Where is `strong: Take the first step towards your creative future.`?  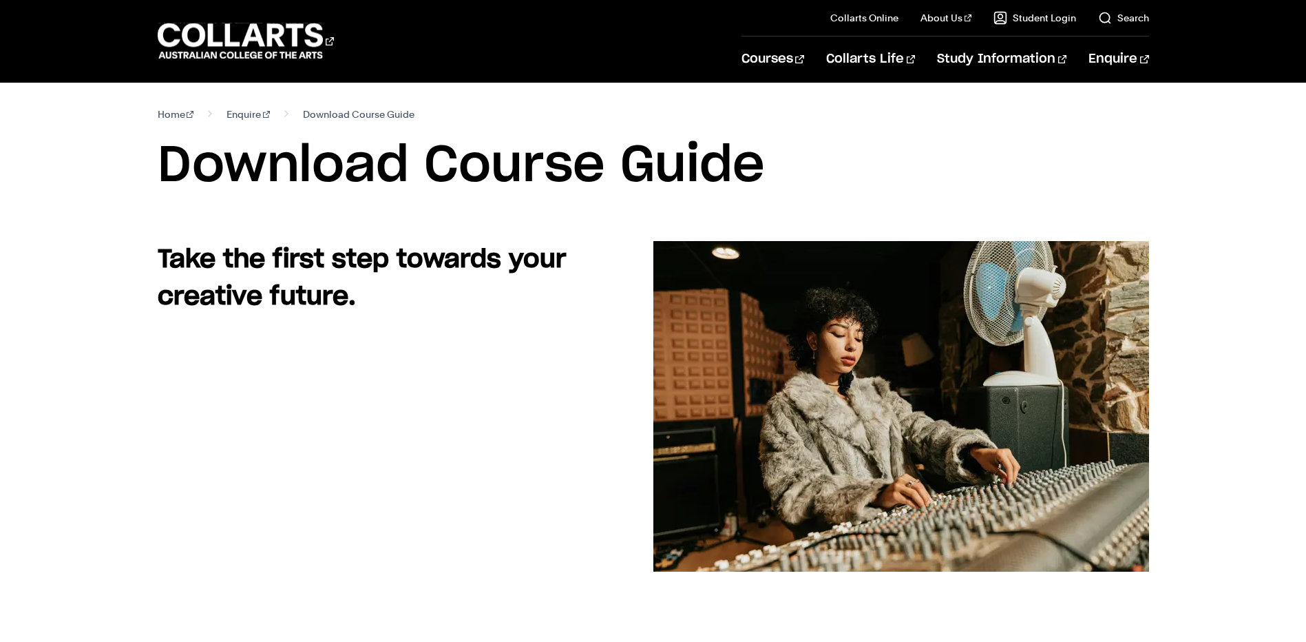
strong: Take the first step towards your creative future. is located at coordinates (361, 278).